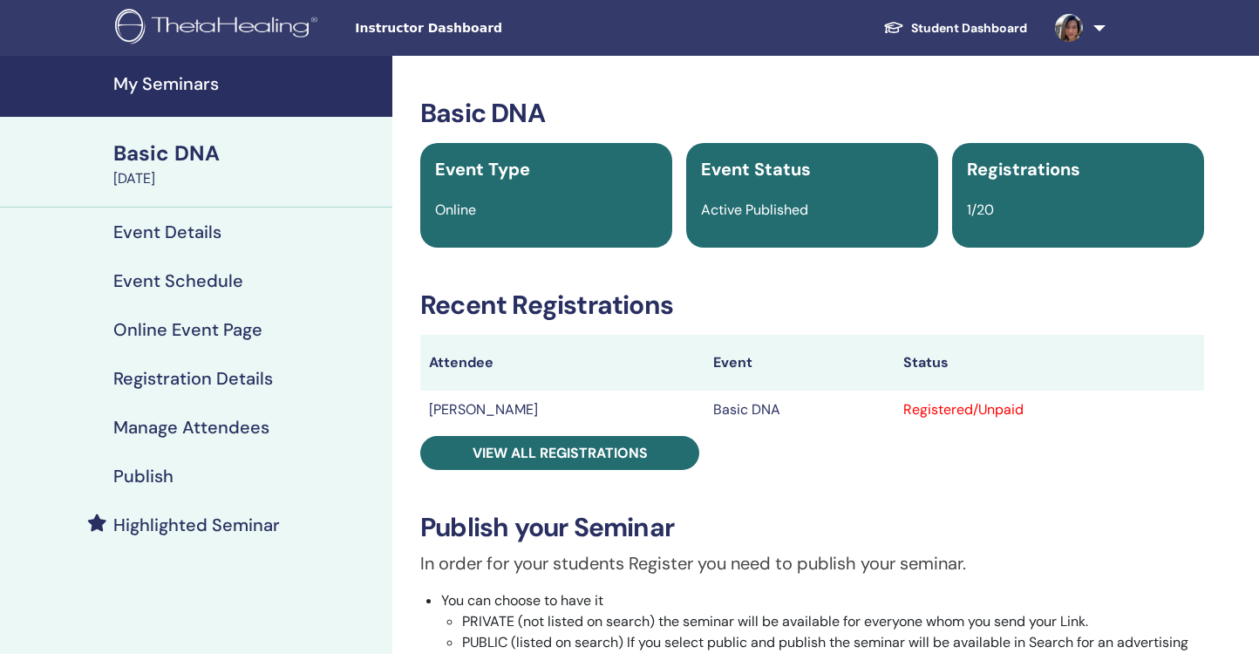  I want to click on span: Event Type, so click(482, 169).